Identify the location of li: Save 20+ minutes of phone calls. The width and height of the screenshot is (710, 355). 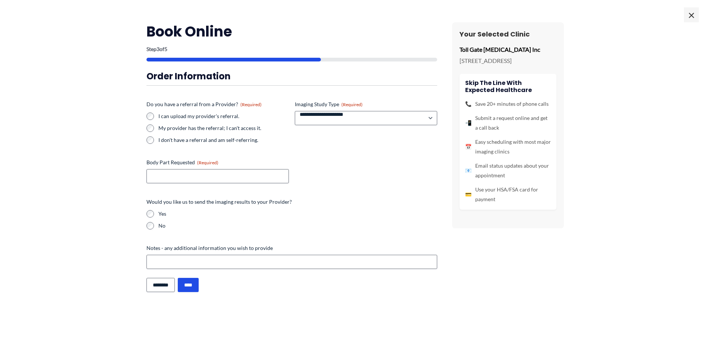
(508, 104).